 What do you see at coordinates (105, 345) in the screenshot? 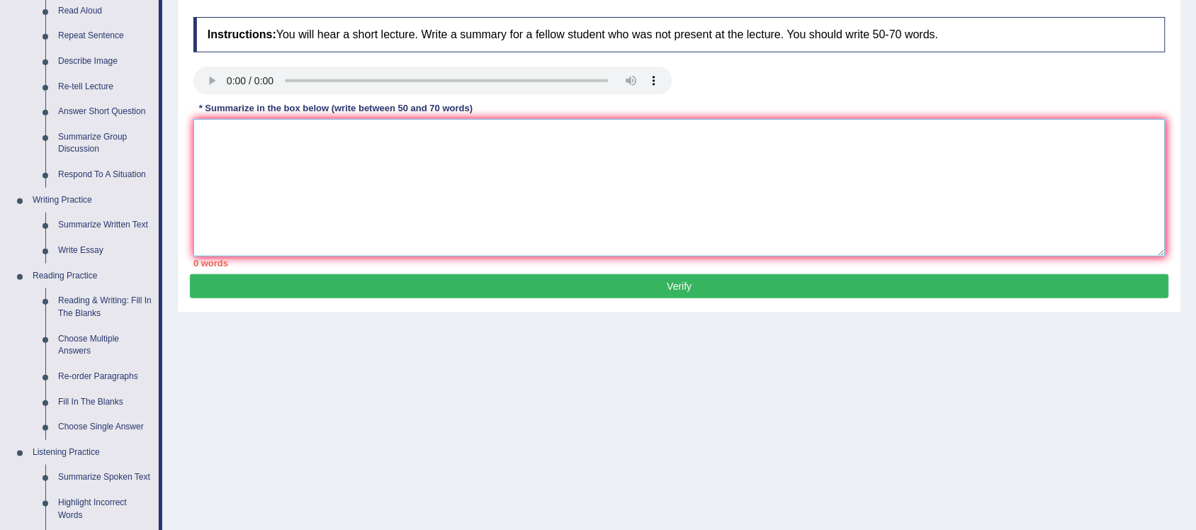
I see `a: Choose Multiple Answers` at bounding box center [105, 345].